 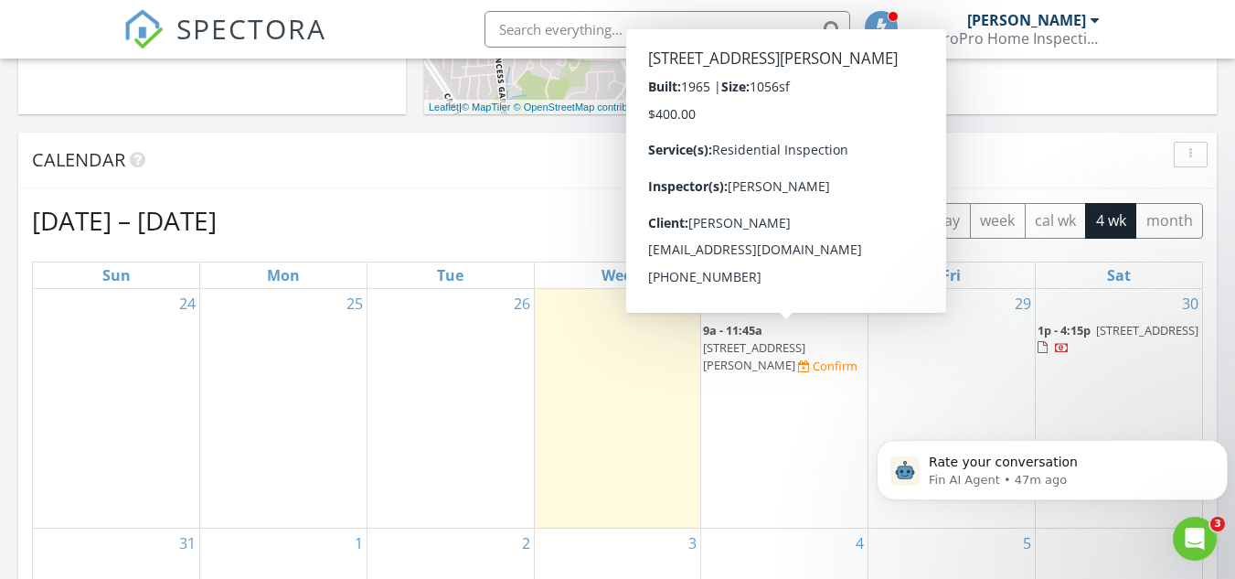 What do you see at coordinates (853, 220) in the screenshot?
I see `button: Next` at bounding box center [853, 220].